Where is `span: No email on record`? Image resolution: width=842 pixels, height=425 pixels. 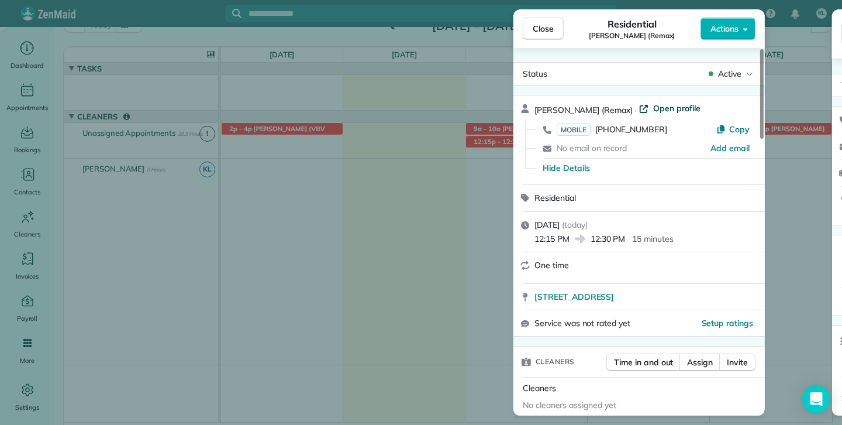
span: No email on record is located at coordinates (592, 148).